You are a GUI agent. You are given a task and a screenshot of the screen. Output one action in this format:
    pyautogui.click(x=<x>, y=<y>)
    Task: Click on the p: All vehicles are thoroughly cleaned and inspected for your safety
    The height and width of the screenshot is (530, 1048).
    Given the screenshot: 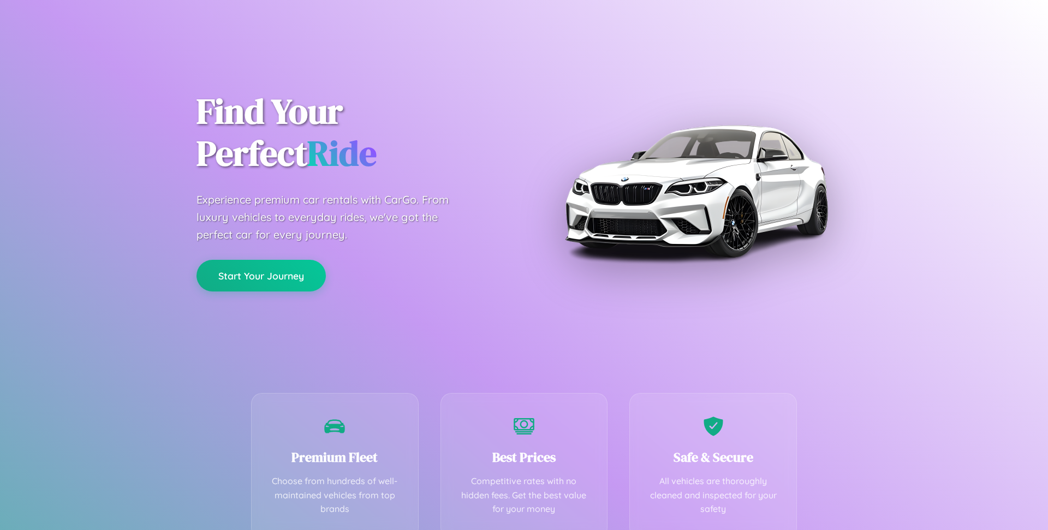 What is the action you would take?
    pyautogui.click(x=713, y=495)
    